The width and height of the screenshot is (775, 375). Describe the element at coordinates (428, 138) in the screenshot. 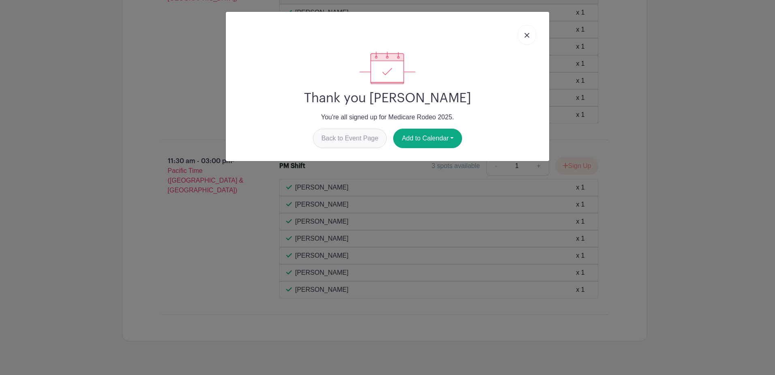

I see `button: Add to Calendar` at that location.